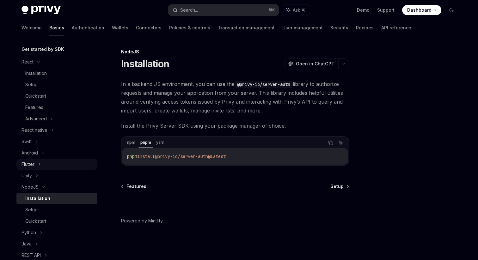 Image resolution: width=478 pixels, height=260 pixels. Describe the element at coordinates (149, 28) in the screenshot. I see `a: Connectors` at that location.